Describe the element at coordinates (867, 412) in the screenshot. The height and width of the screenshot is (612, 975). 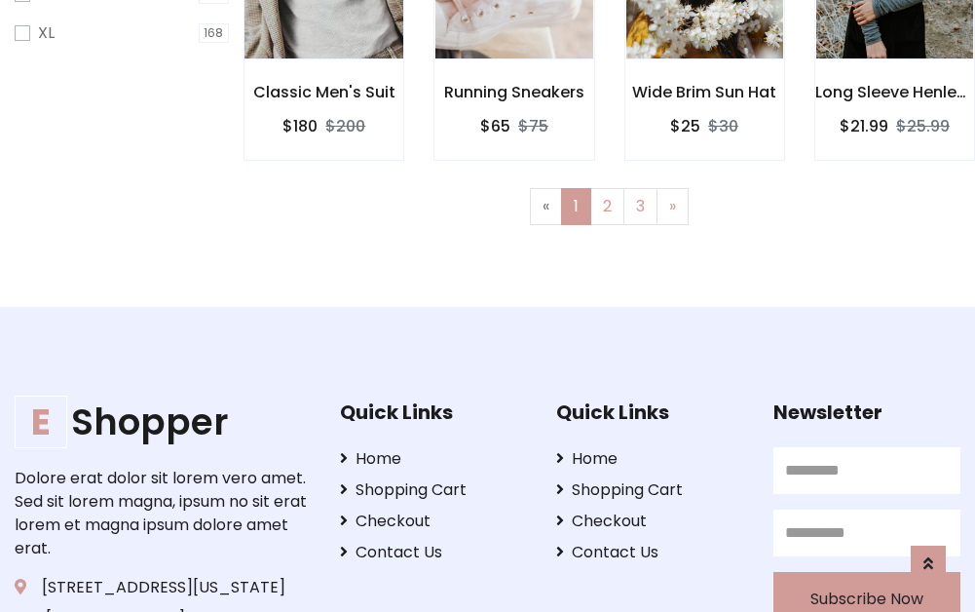
I see `h5: Newsletter` at that location.